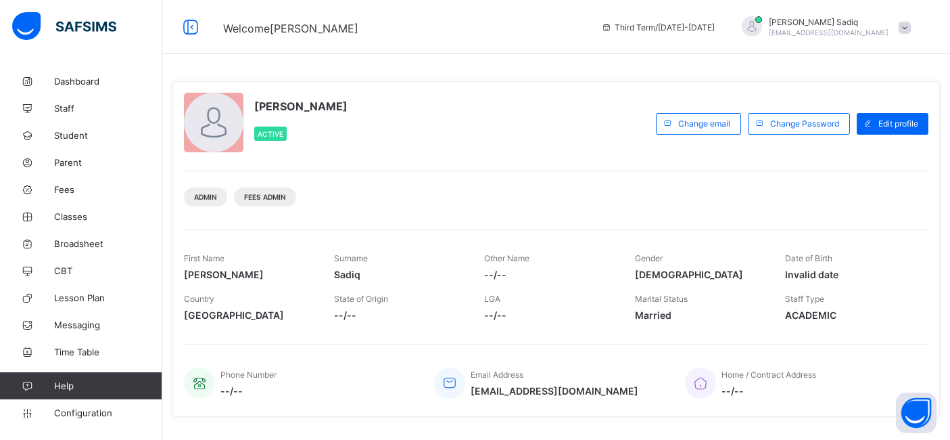 The image size is (950, 440). Describe the element at coordinates (507, 258) in the screenshot. I see `span: Other Name` at that location.